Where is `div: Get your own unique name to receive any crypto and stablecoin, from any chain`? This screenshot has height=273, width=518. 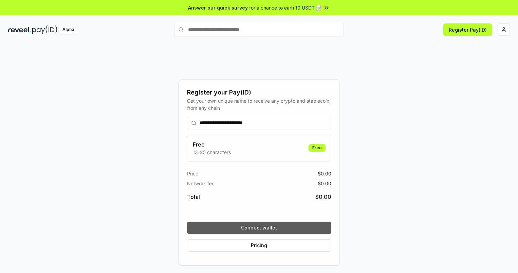 div: Get your own unique name to receive any crypto and stablecoin, from any chain is located at coordinates (259, 104).